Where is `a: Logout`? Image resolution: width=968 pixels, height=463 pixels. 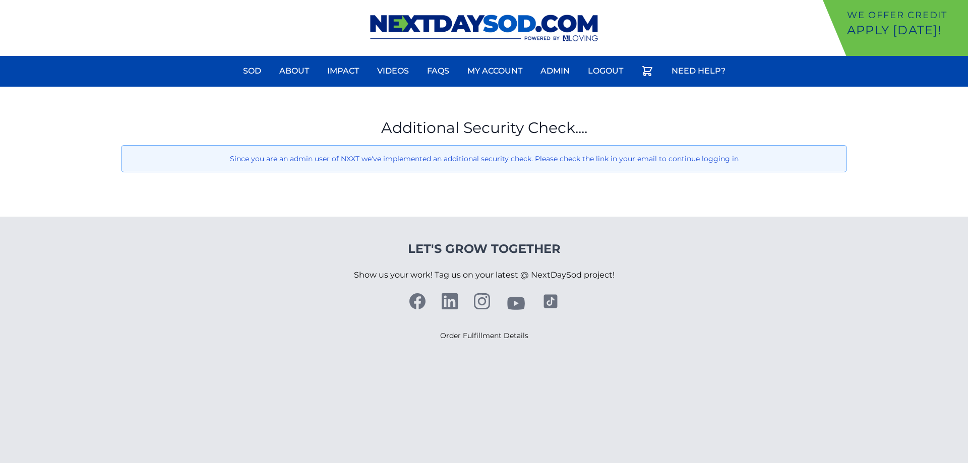
a: Logout is located at coordinates (605, 71).